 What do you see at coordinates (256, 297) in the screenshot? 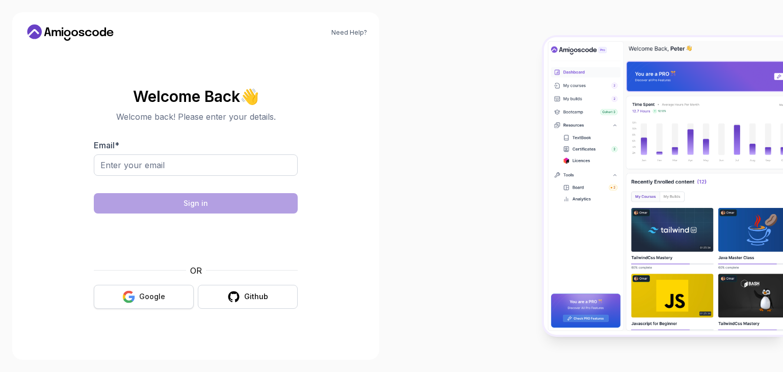
I see `div: Github` at bounding box center [256, 297].